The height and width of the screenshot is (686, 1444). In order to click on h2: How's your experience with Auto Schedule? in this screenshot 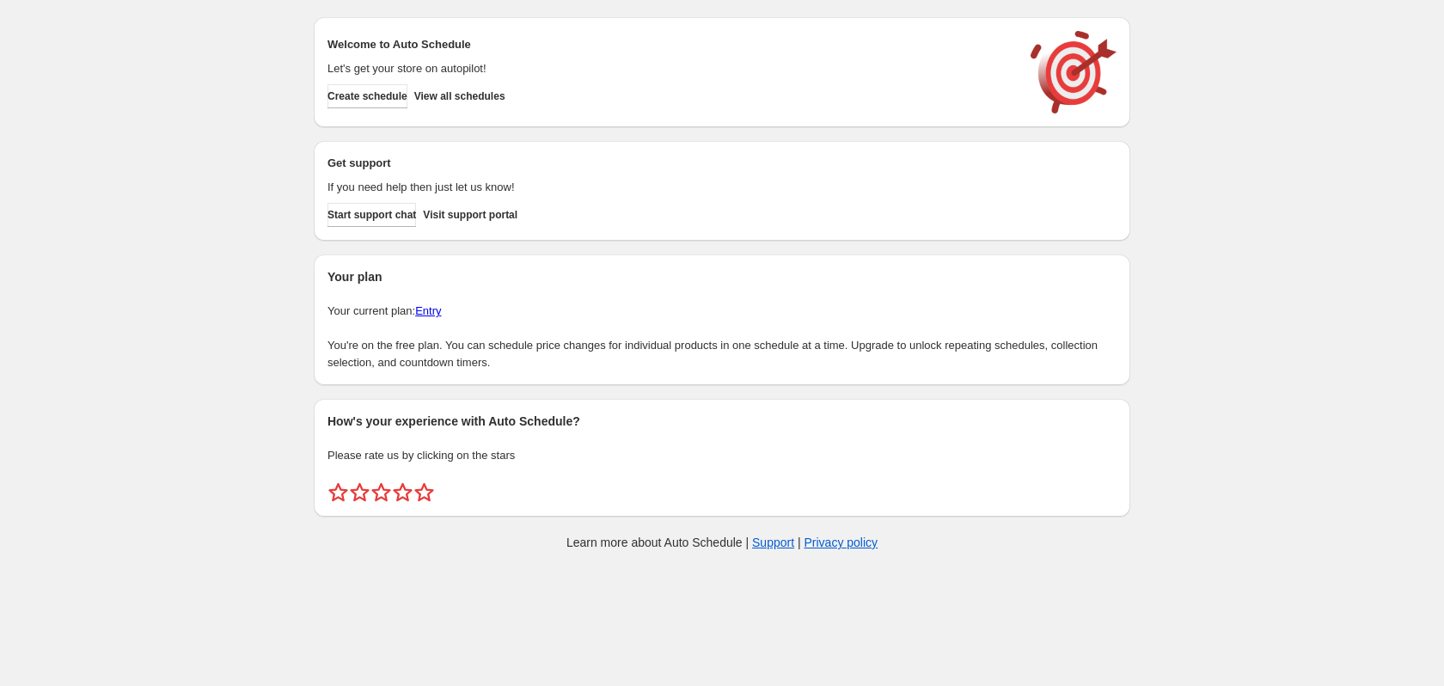, I will do `click(722, 421)`.